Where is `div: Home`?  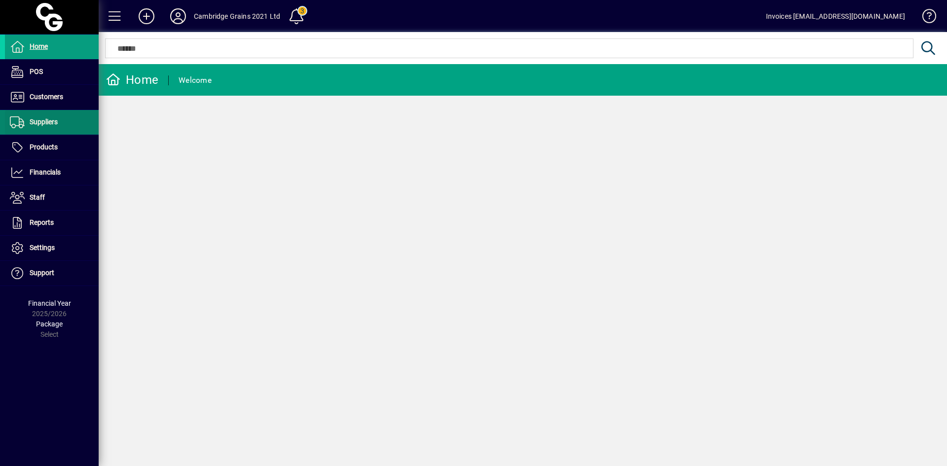
div: Home is located at coordinates (132, 80).